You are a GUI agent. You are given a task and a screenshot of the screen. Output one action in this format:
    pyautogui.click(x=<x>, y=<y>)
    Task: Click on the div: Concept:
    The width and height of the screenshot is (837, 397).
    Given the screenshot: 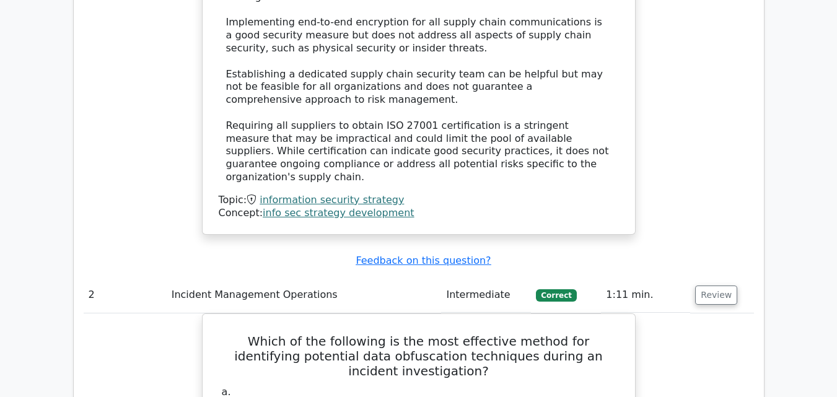 What is the action you would take?
    pyautogui.click(x=419, y=213)
    